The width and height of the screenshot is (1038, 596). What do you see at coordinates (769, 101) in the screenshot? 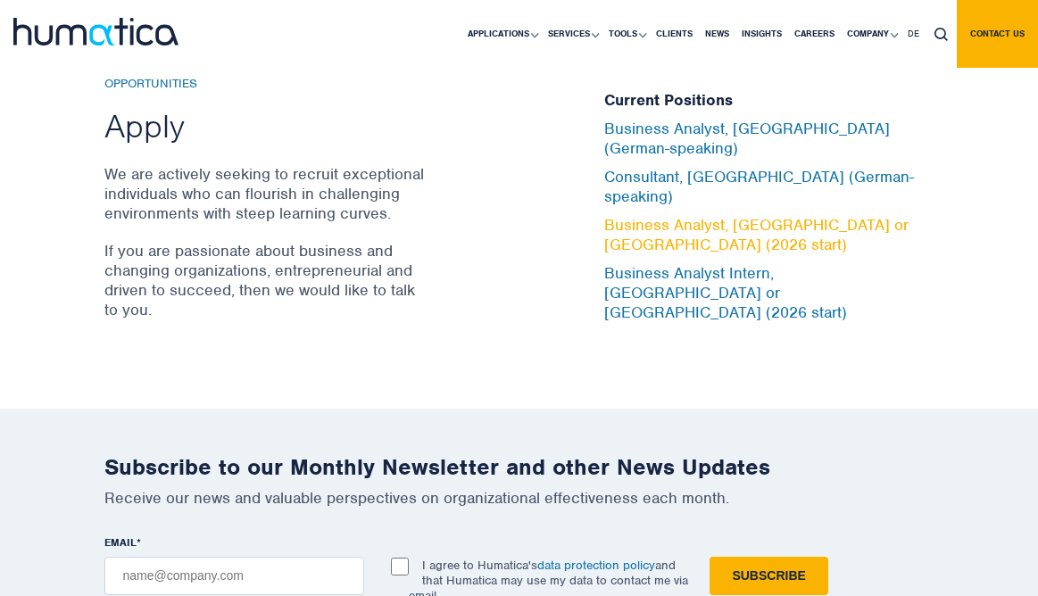
I see `h5: Current Positions` at bounding box center [769, 101].